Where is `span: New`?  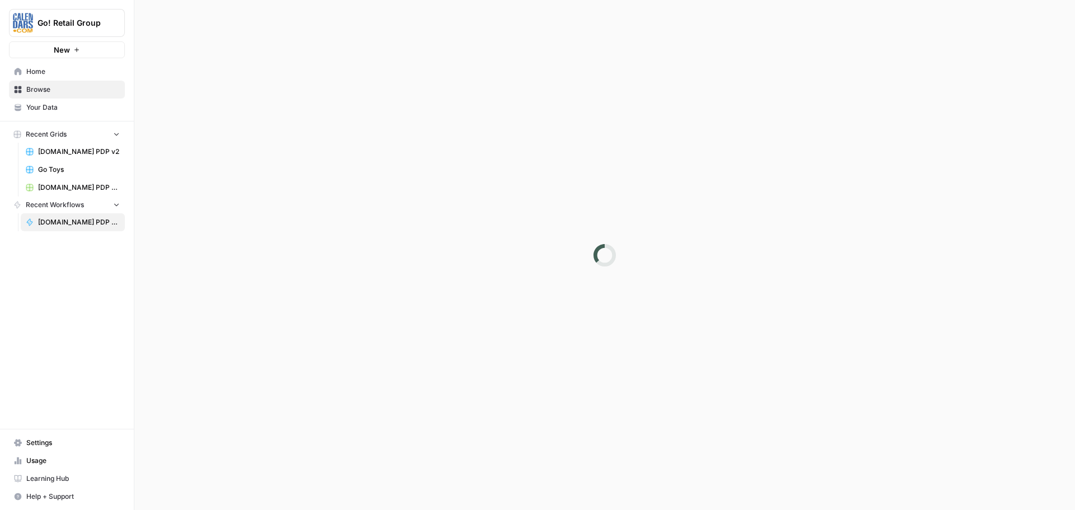 span: New is located at coordinates (62, 50).